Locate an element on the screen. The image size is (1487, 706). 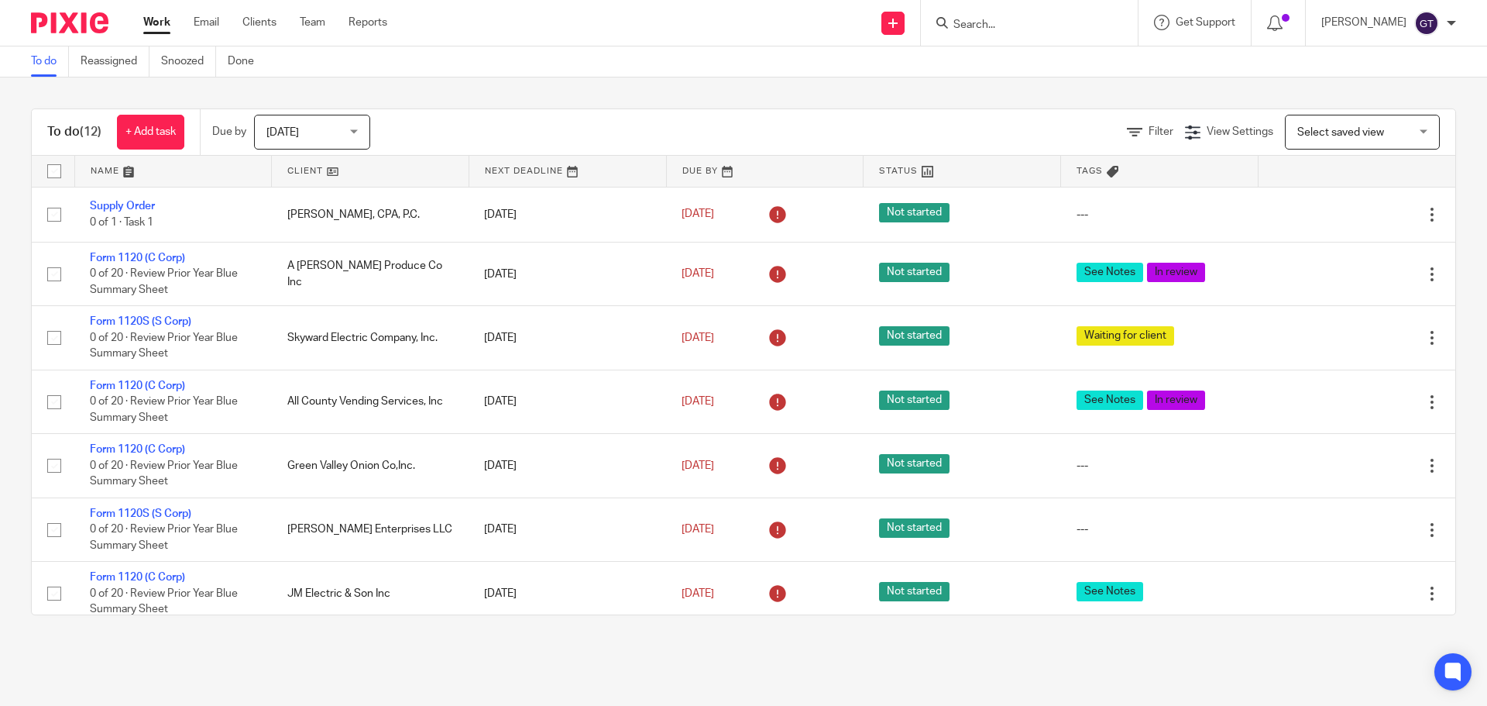
a: Team is located at coordinates (312, 22).